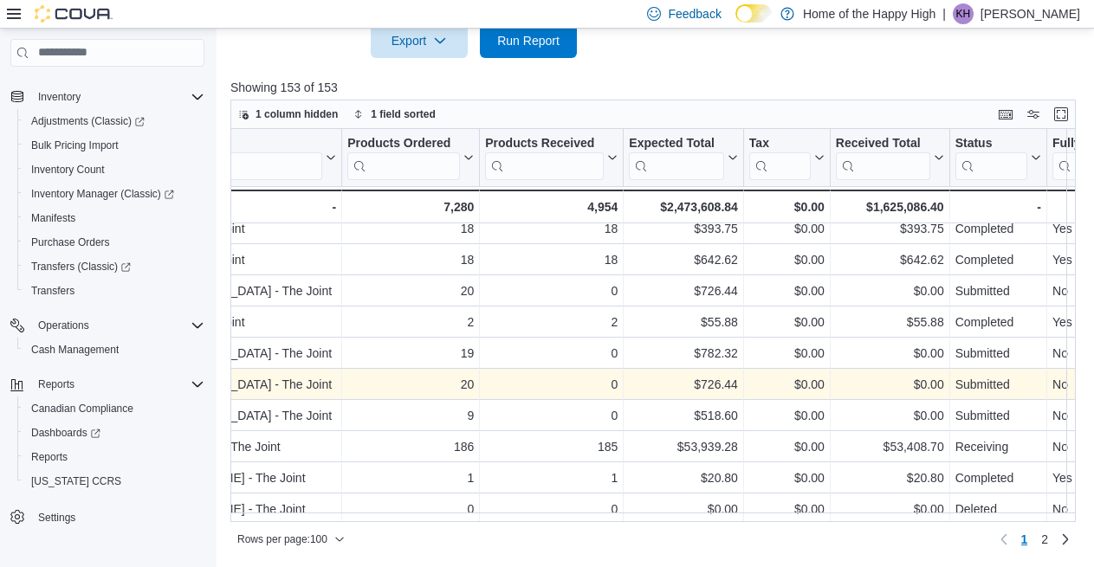 The height and width of the screenshot is (567, 1094). Describe the element at coordinates (683, 157) in the screenshot. I see `button: Expected Total` at that location.